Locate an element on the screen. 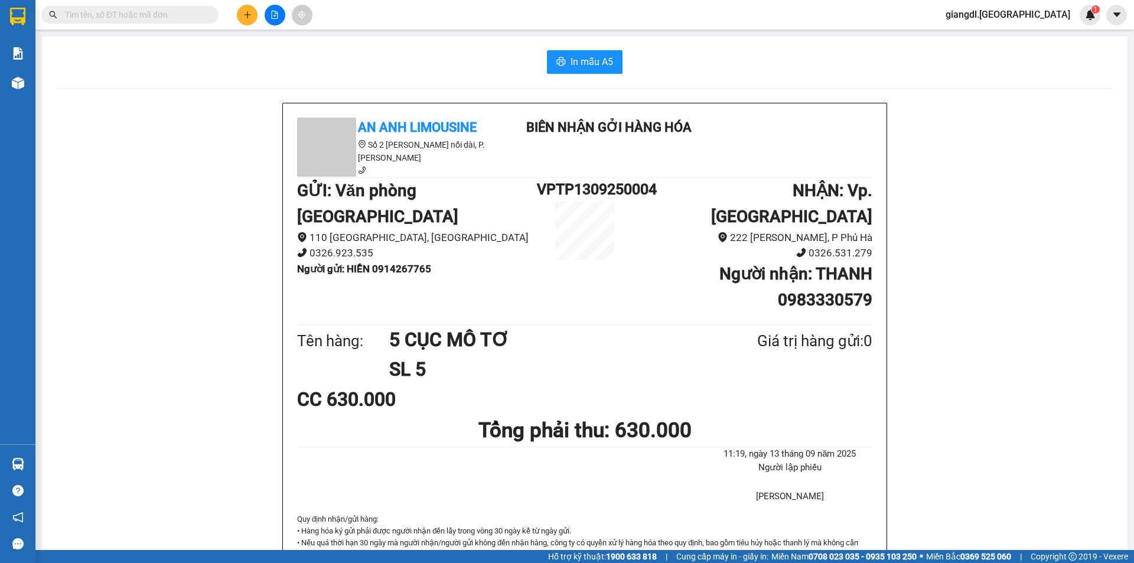 Image resolution: width=1134 pixels, height=563 pixels. li: 11:19, ngày 13 tháng 09 năm 2025 is located at coordinates (790, 454).